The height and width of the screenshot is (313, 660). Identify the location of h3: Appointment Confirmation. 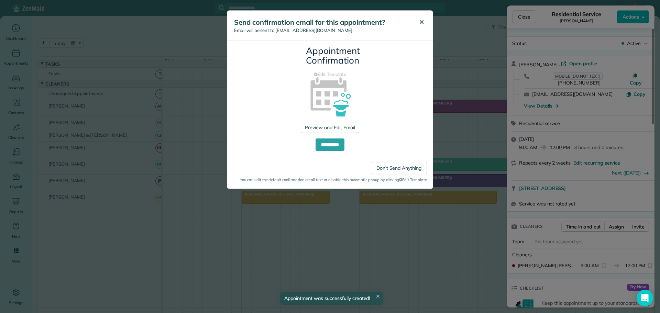
(330, 56).